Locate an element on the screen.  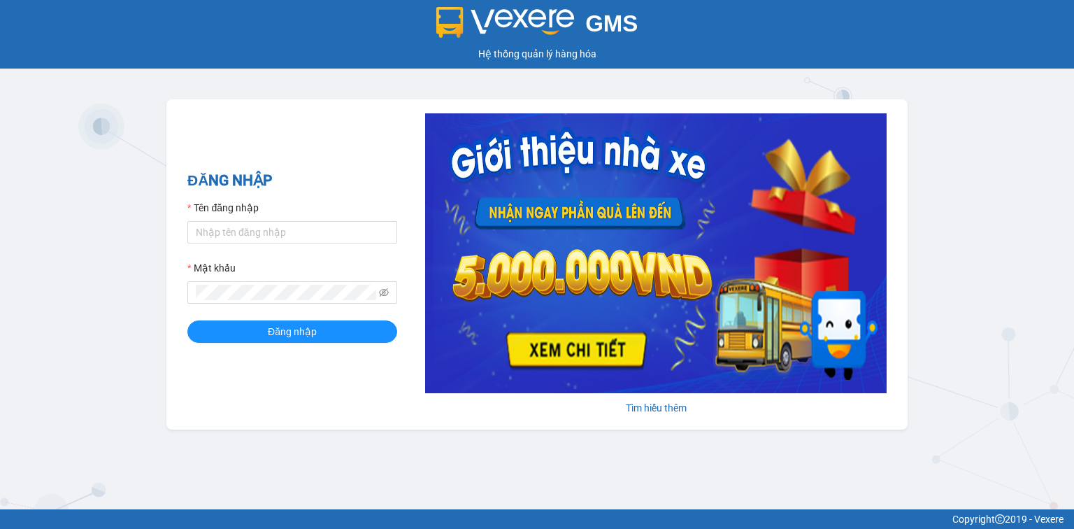
span: GMS is located at coordinates (611, 23).